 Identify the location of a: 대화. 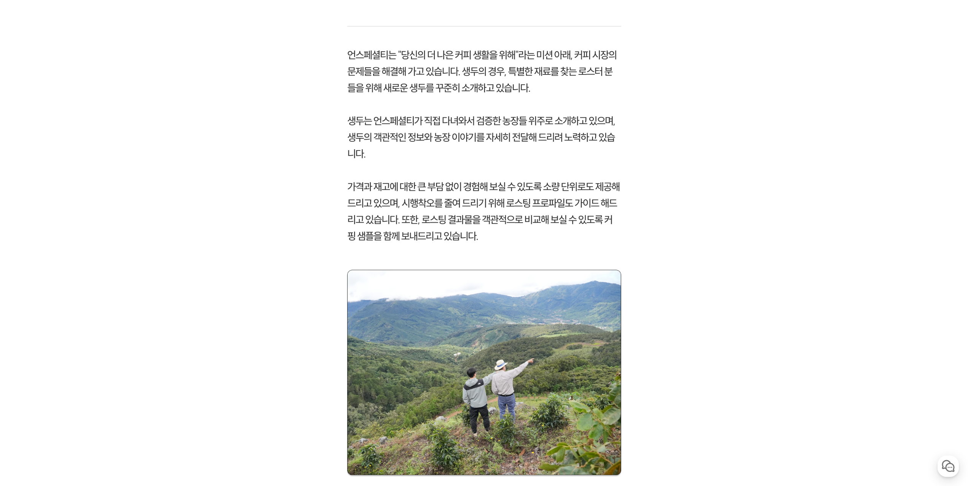
(74, 251).